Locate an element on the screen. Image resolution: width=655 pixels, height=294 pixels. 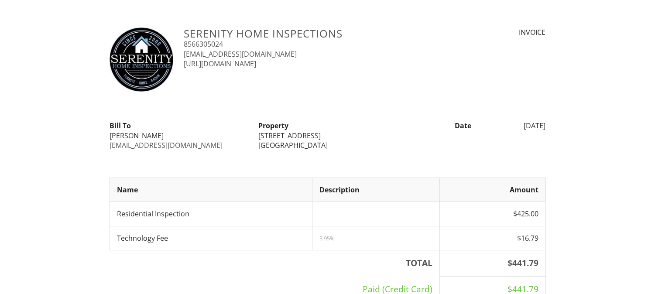
td: $16.79 is located at coordinates (492, 238).